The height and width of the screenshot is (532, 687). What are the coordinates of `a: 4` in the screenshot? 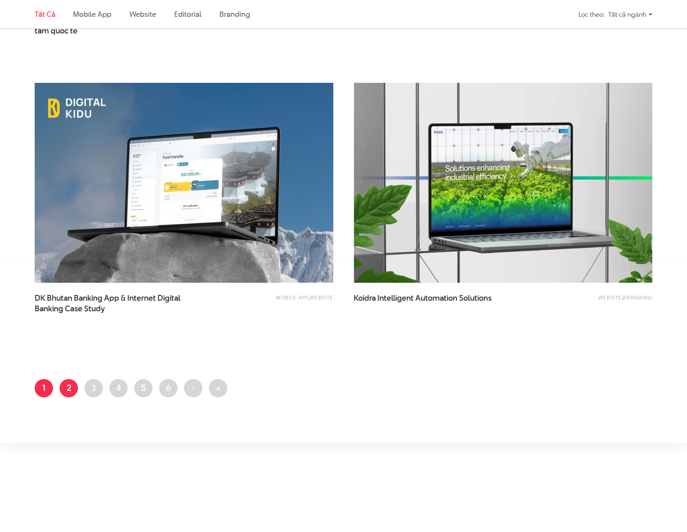 It's located at (118, 388).